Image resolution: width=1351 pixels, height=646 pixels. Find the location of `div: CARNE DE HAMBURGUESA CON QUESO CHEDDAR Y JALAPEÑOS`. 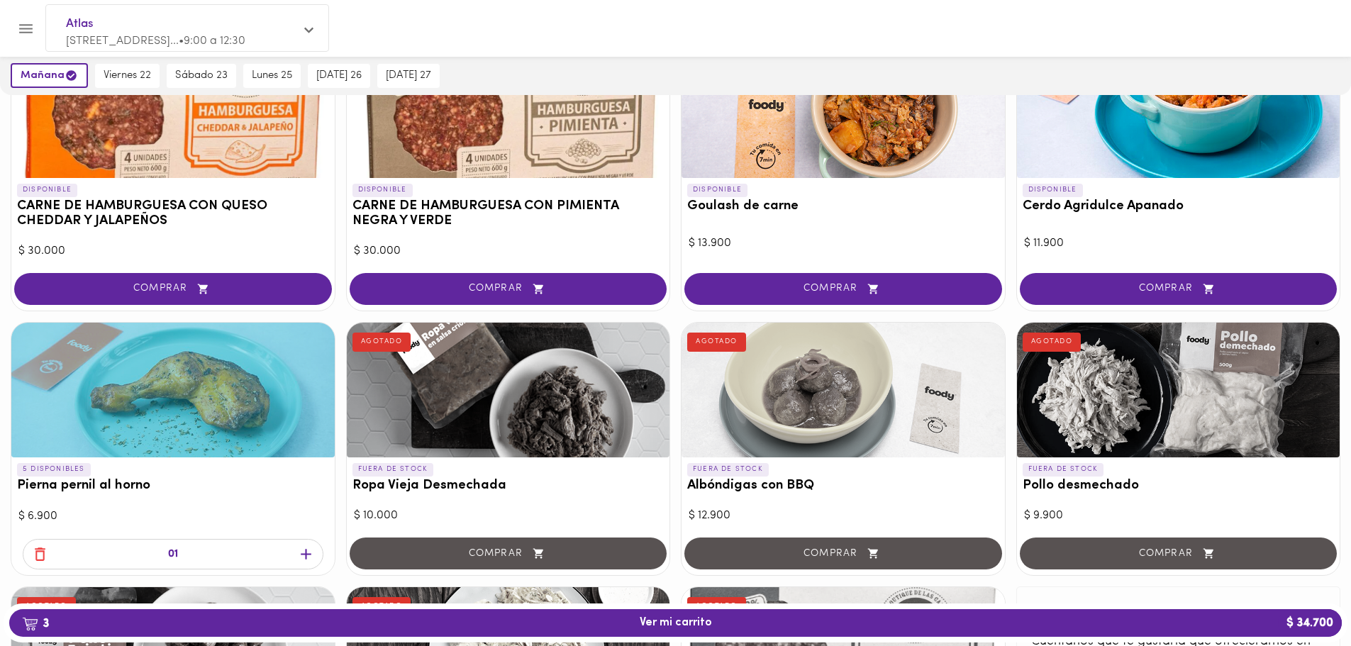

div: CARNE DE HAMBURGUESA CON QUESO CHEDDAR Y JALAPEÑOS is located at coordinates (173, 111).